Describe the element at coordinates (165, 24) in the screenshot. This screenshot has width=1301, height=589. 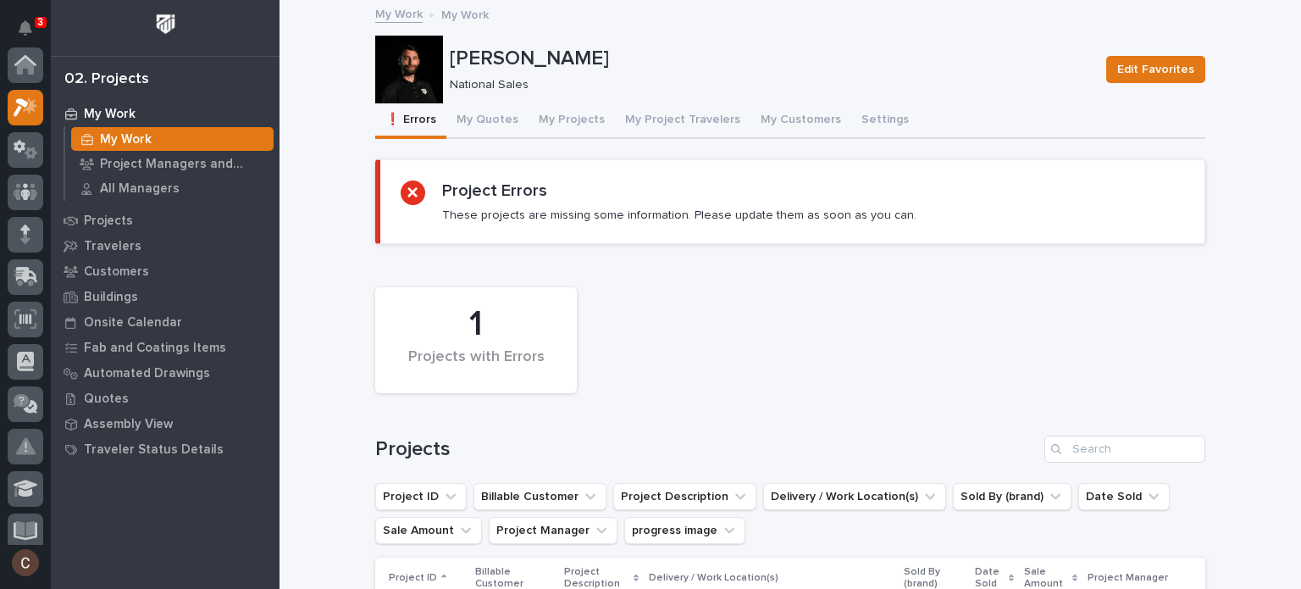
I see `img: Workspace Logo` at that location.